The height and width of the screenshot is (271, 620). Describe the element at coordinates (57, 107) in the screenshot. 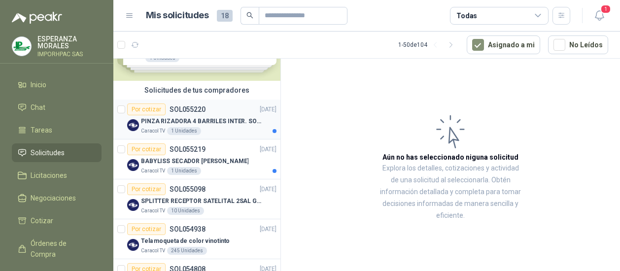

I see `a: Chat` at that location.